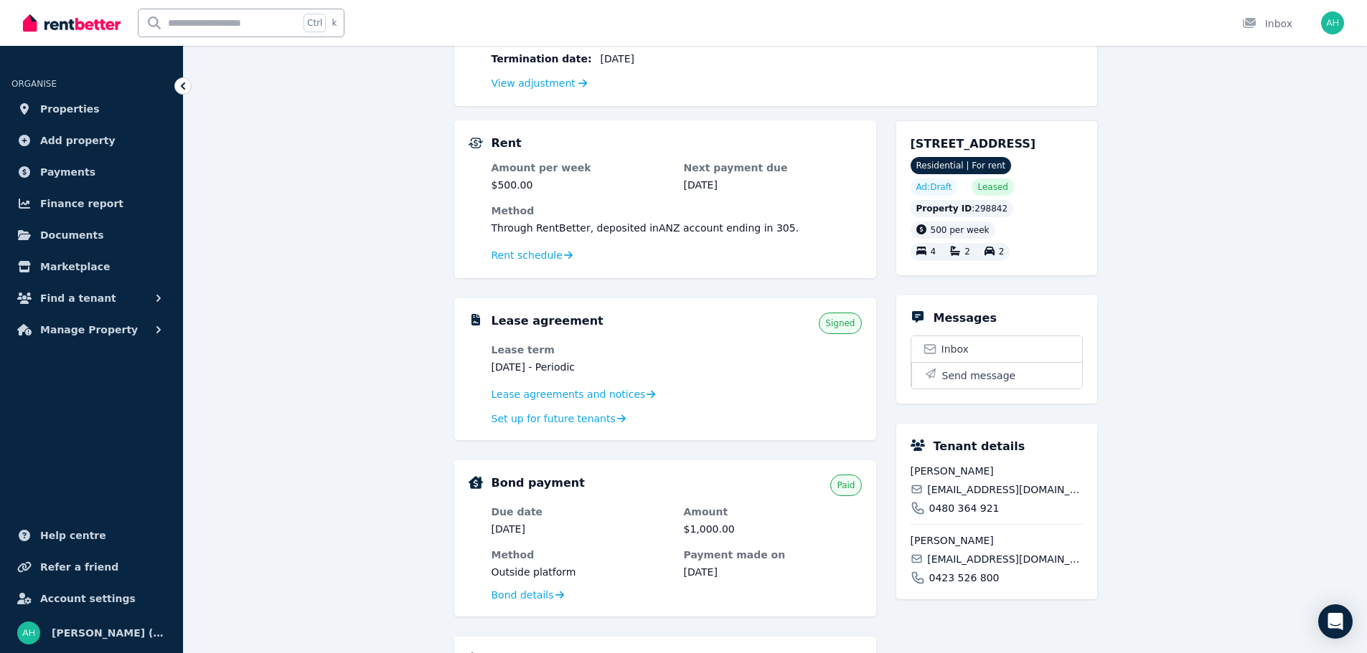 Image resolution: width=1367 pixels, height=653 pixels. Describe the element at coordinates (75, 267) in the screenshot. I see `span: Marketplace` at that location.